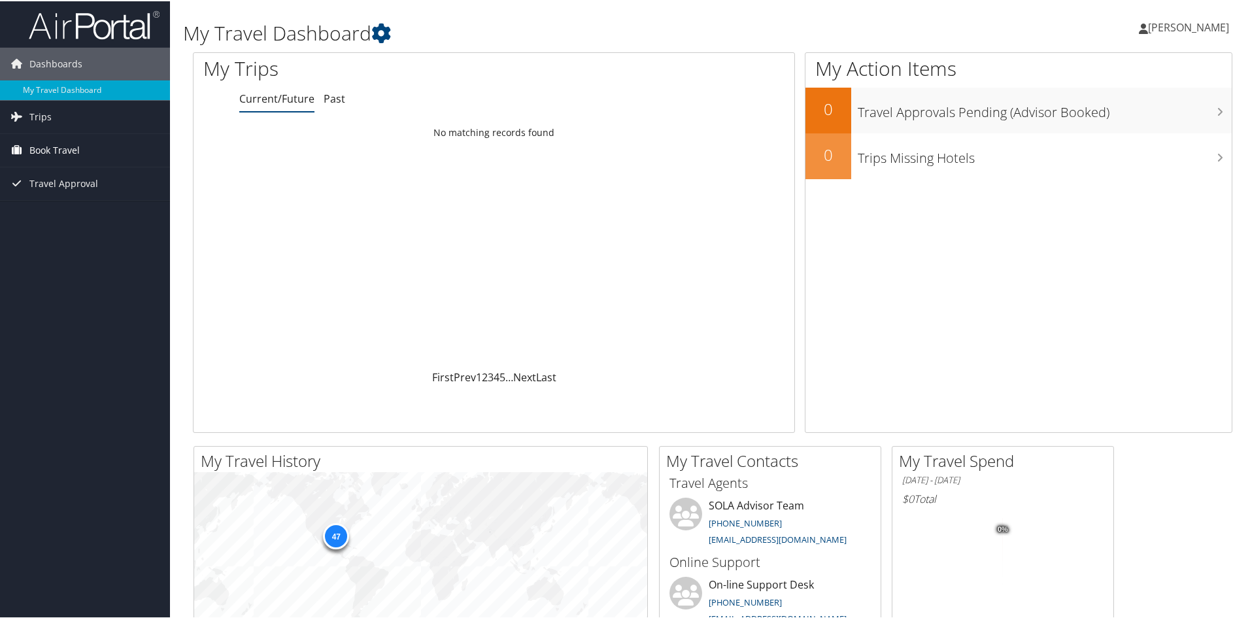 The height and width of the screenshot is (618, 1250). I want to click on a: Current/Future, so click(277, 97).